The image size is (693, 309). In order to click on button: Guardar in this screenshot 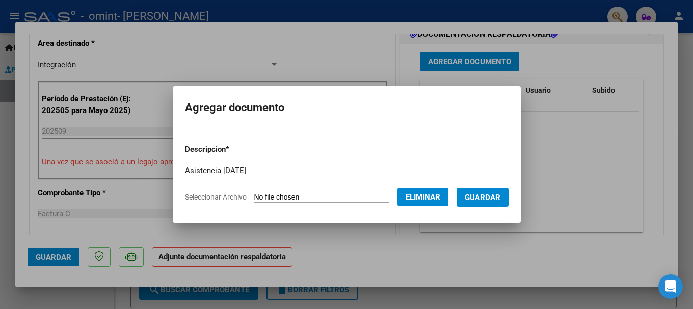, I will do `click(482, 197)`.